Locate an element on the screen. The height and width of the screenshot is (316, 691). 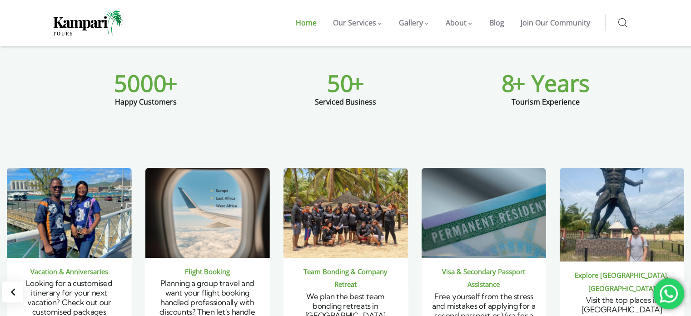
div: Tourism Experience is located at coordinates (545, 98).